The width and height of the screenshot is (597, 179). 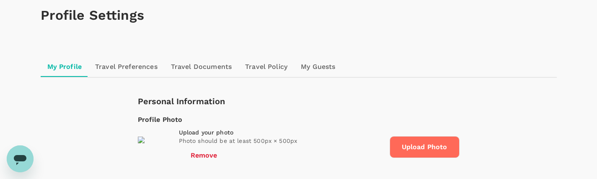 I want to click on img: avatar-68c79ef1b5f69.png, so click(x=141, y=140).